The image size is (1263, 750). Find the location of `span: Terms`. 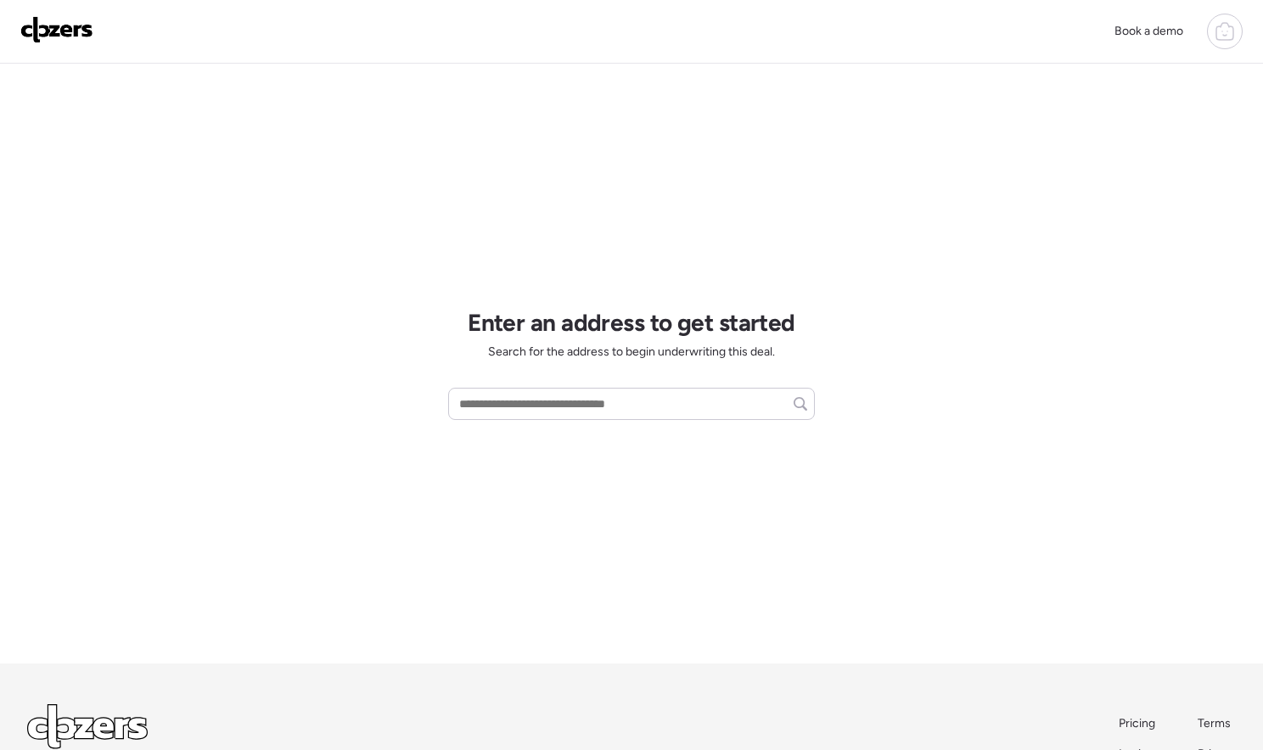

span: Terms is located at coordinates (1213, 723).